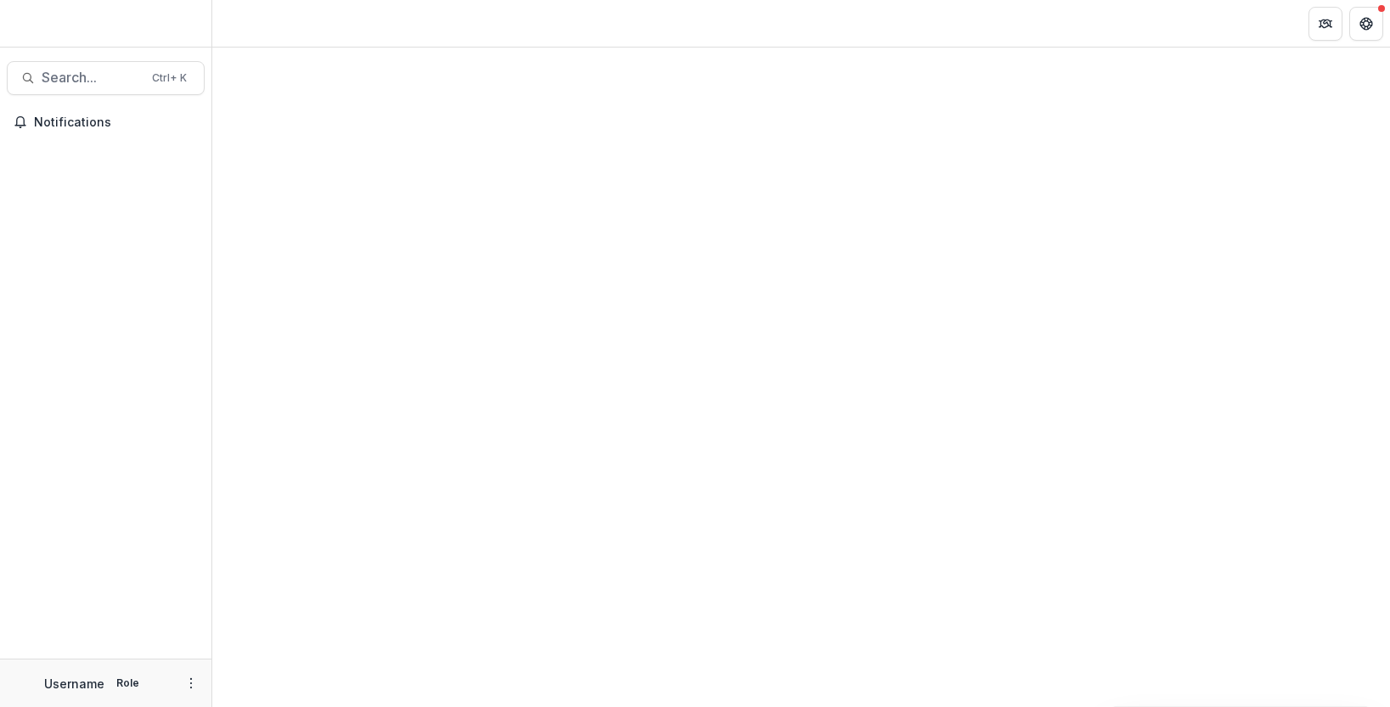 This screenshot has height=707, width=1390. What do you see at coordinates (105, 78) in the screenshot?
I see `button: Search...` at bounding box center [105, 78].